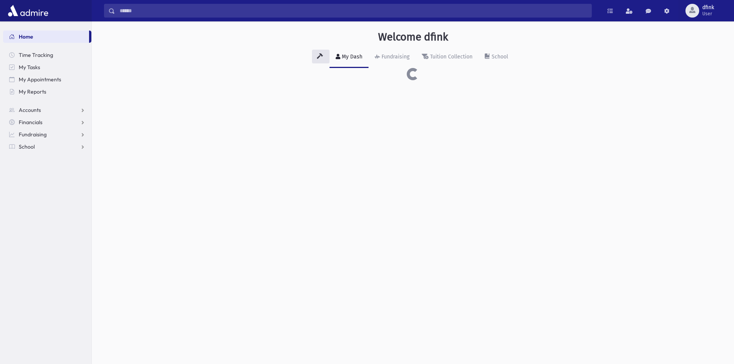 This screenshot has width=734, height=364. Describe the element at coordinates (413, 37) in the screenshot. I see `h3: Welcome dfink` at that location.